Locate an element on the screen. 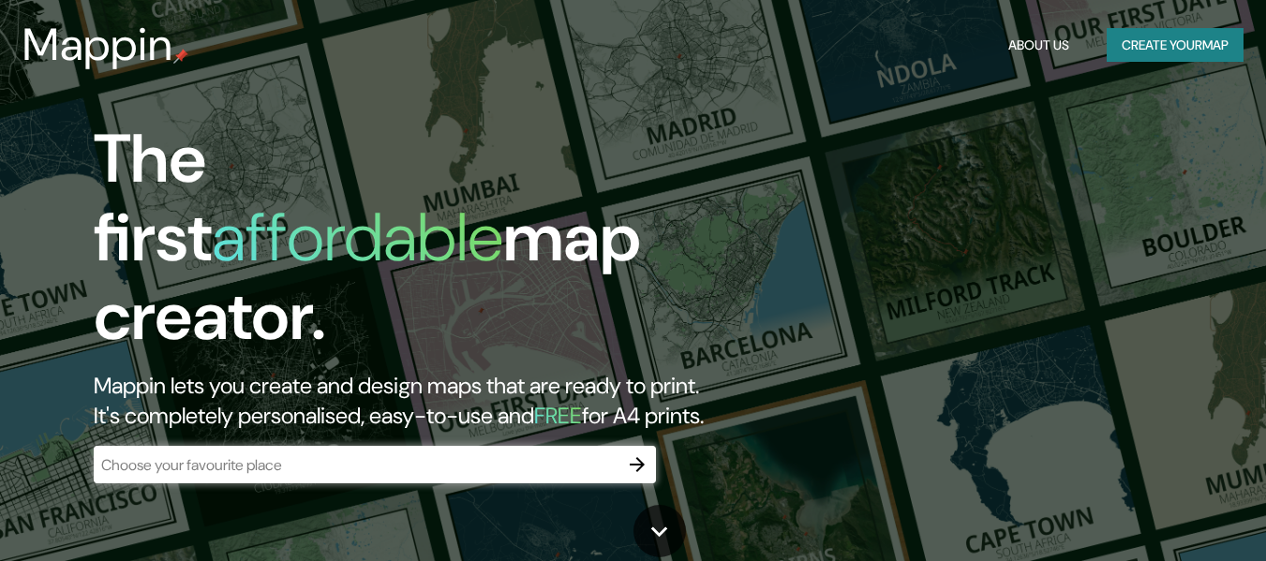 Image resolution: width=1266 pixels, height=561 pixels. h1: The first map creator. is located at coordinates (410, 246).